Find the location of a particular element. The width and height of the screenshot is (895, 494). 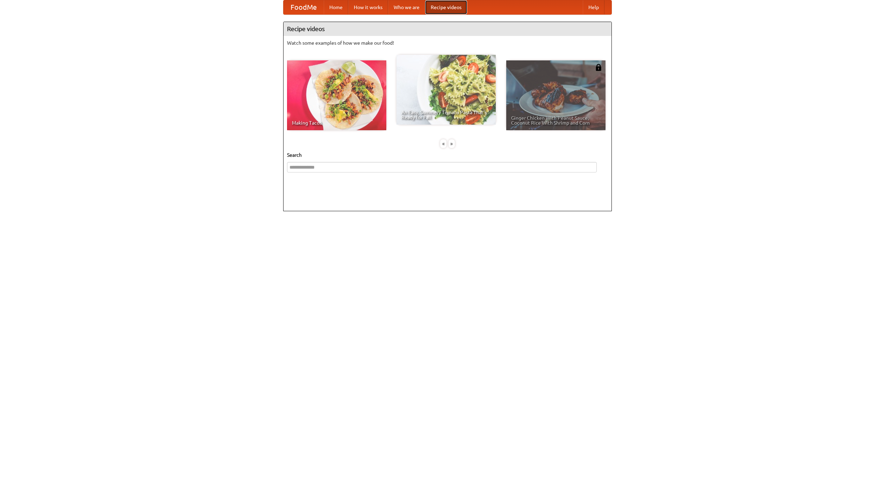

img: 483408.png is located at coordinates (598, 67).